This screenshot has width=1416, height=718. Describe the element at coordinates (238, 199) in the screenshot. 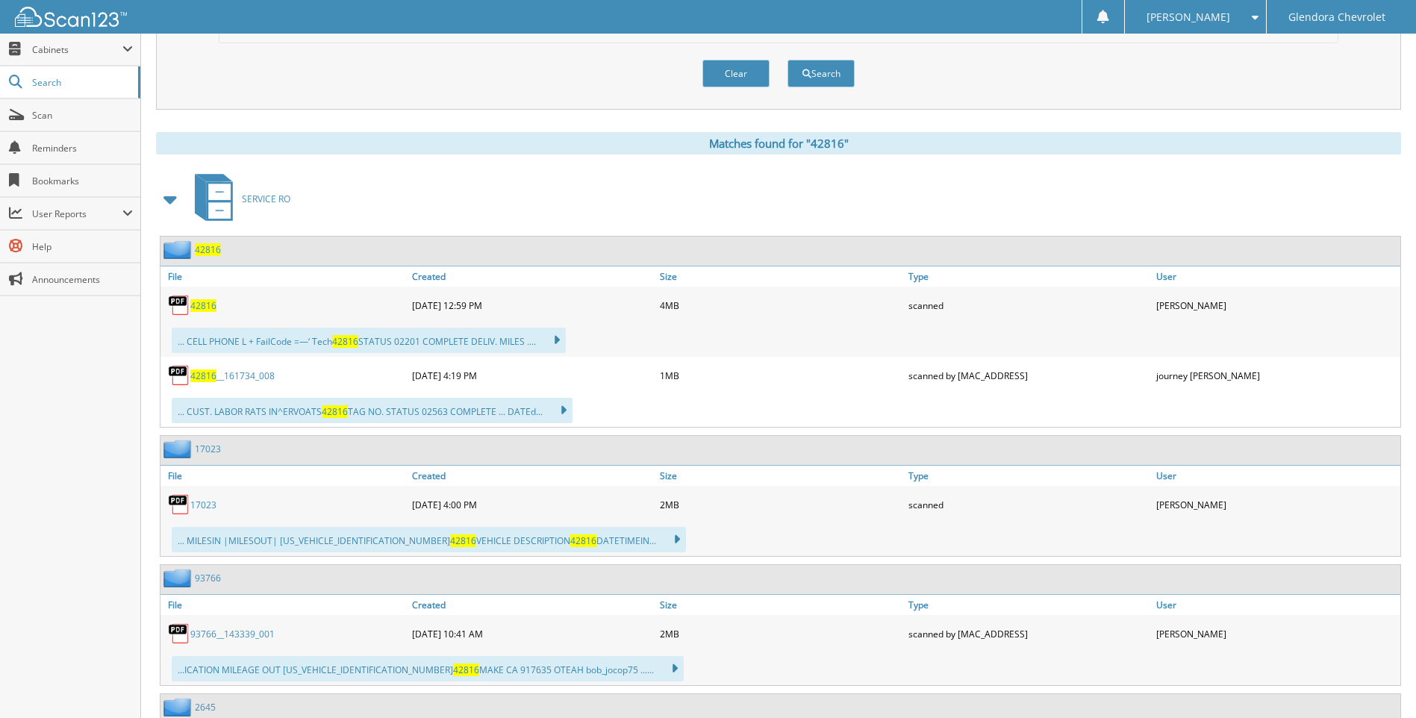

I see `a: SERVICE RO` at that location.